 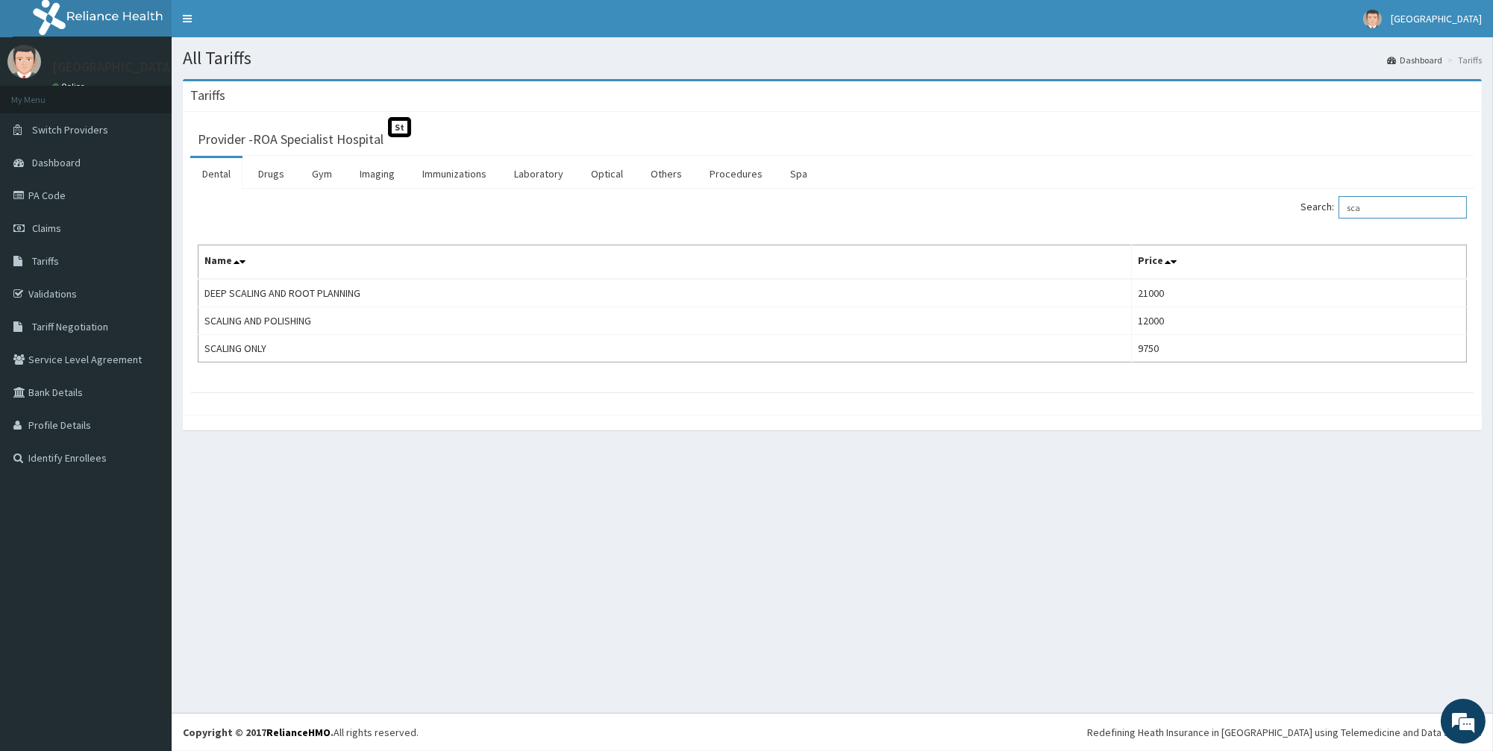 What do you see at coordinates (145, 433) in the screenshot?
I see `textarea: Type your message and hit 'Enter'` at bounding box center [145, 433].